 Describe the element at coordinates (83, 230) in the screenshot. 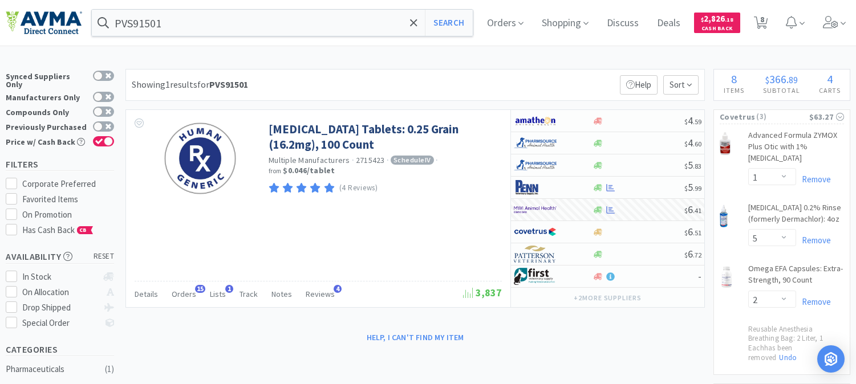

I see `span: CB` at that location.